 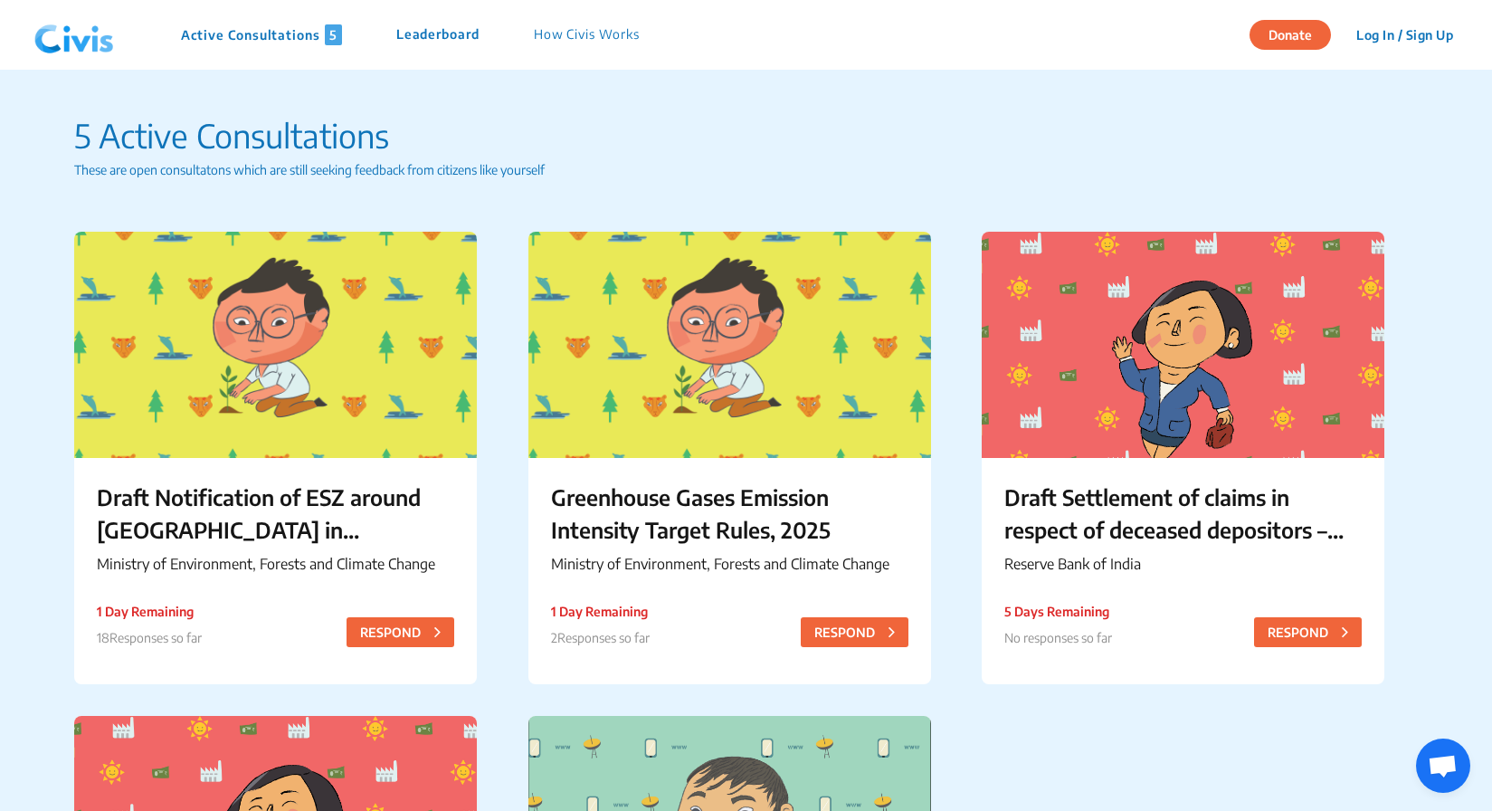 What do you see at coordinates (1182, 458) in the screenshot?
I see `a: Draft Settlement of claims in respect of deceased depositors – Simplification of ProcedureReserve...` at bounding box center [1182, 458].